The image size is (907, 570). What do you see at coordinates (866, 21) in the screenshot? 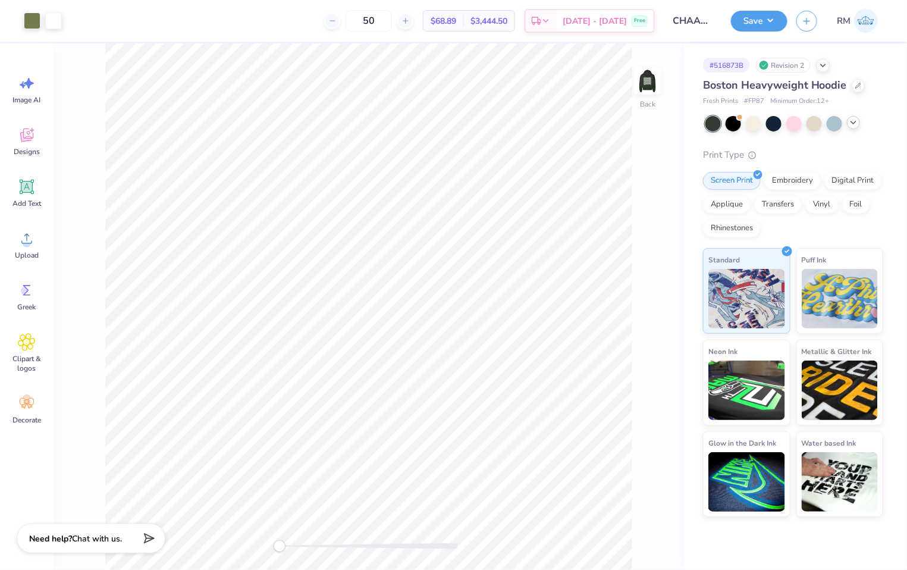
I see `img: Ronald Manipon` at bounding box center [866, 21].